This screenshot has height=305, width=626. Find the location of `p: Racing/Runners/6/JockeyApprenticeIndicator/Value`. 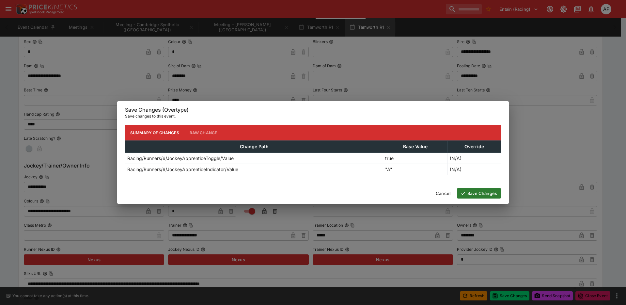

p: Racing/Runners/6/JockeyApprenticeIndicator/Value is located at coordinates (183, 169).